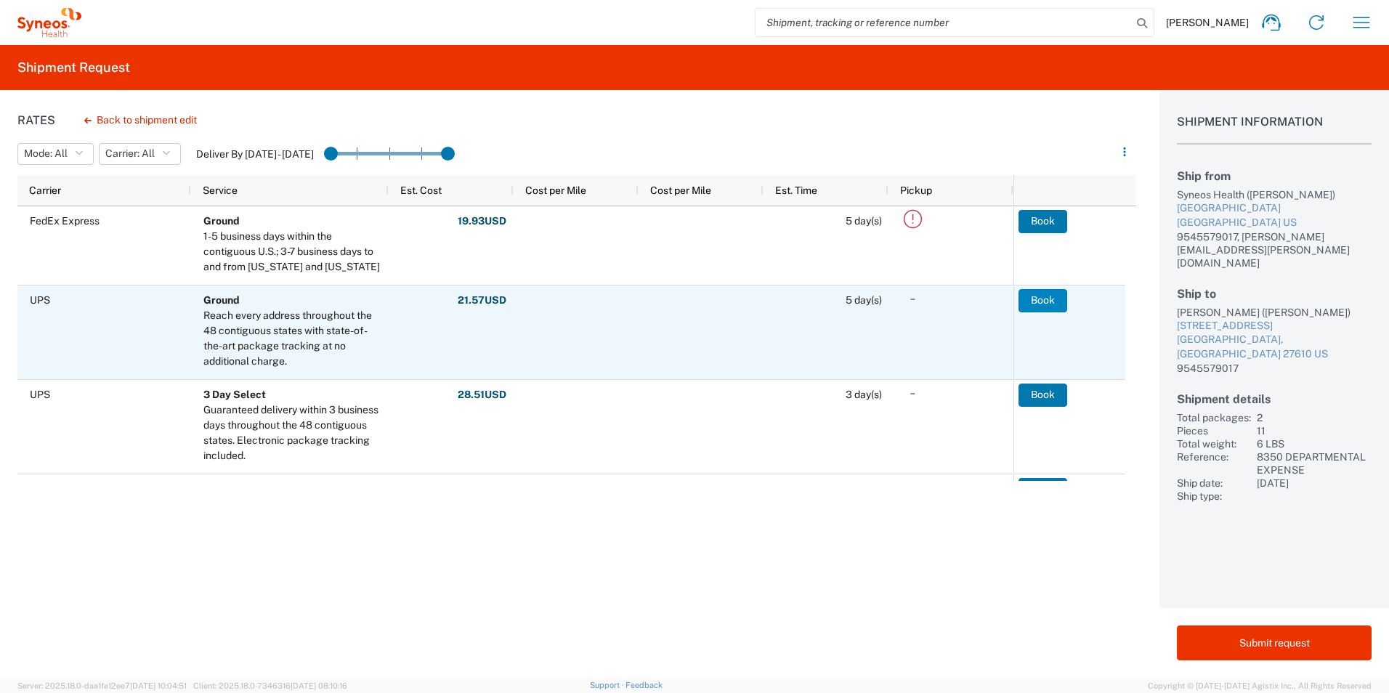 The height and width of the screenshot is (693, 1389). Describe the element at coordinates (140, 120) in the screenshot. I see `button: Back to shipment edit` at that location.